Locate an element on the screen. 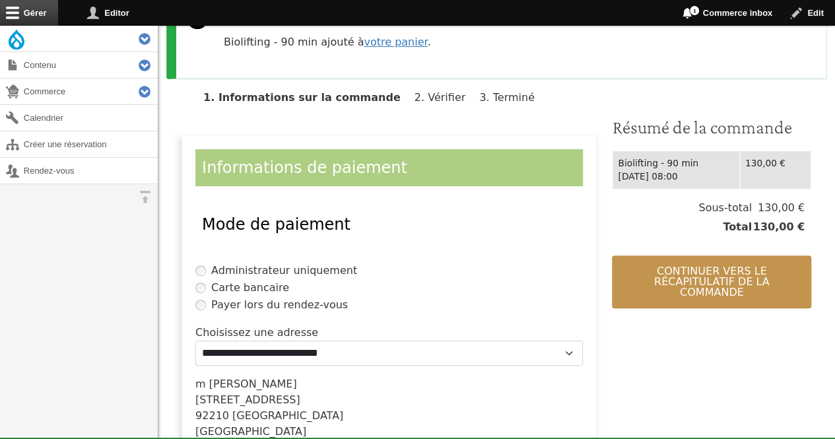  label: Choisissez une adresse is located at coordinates (257, 333).